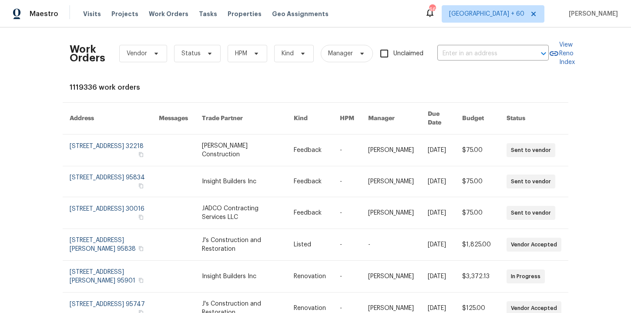  What do you see at coordinates (173, 118) in the screenshot?
I see `th: Messages` at bounding box center [173, 118].